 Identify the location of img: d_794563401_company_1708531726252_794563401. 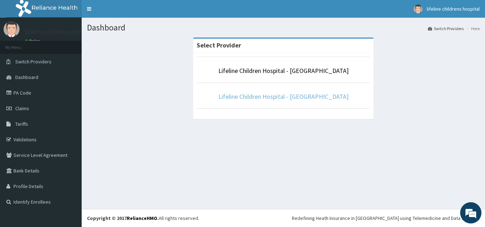
(21, 44).